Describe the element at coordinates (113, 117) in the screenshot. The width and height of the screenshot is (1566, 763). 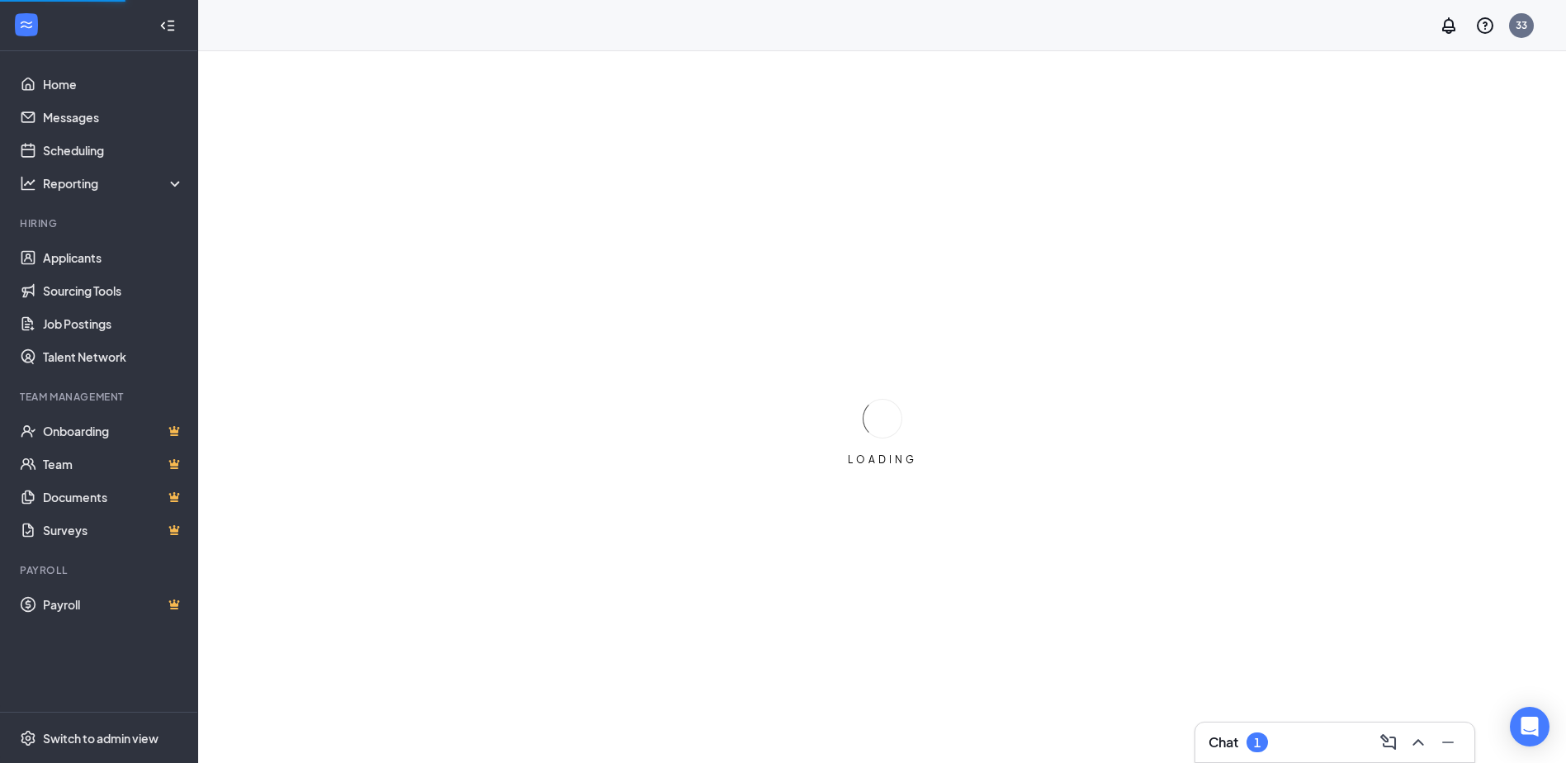
I see `a: Messages` at that location.